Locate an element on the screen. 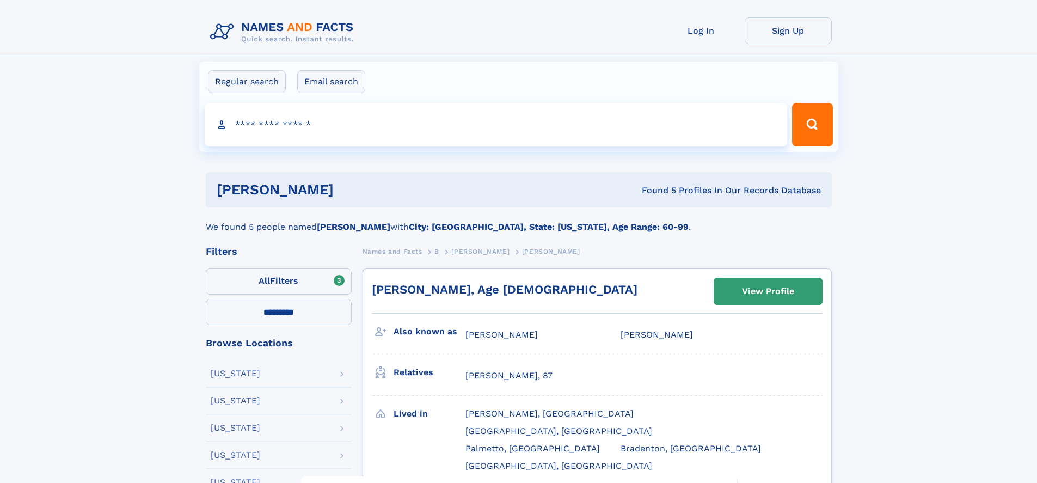  a: View Profile is located at coordinates (768, 291).